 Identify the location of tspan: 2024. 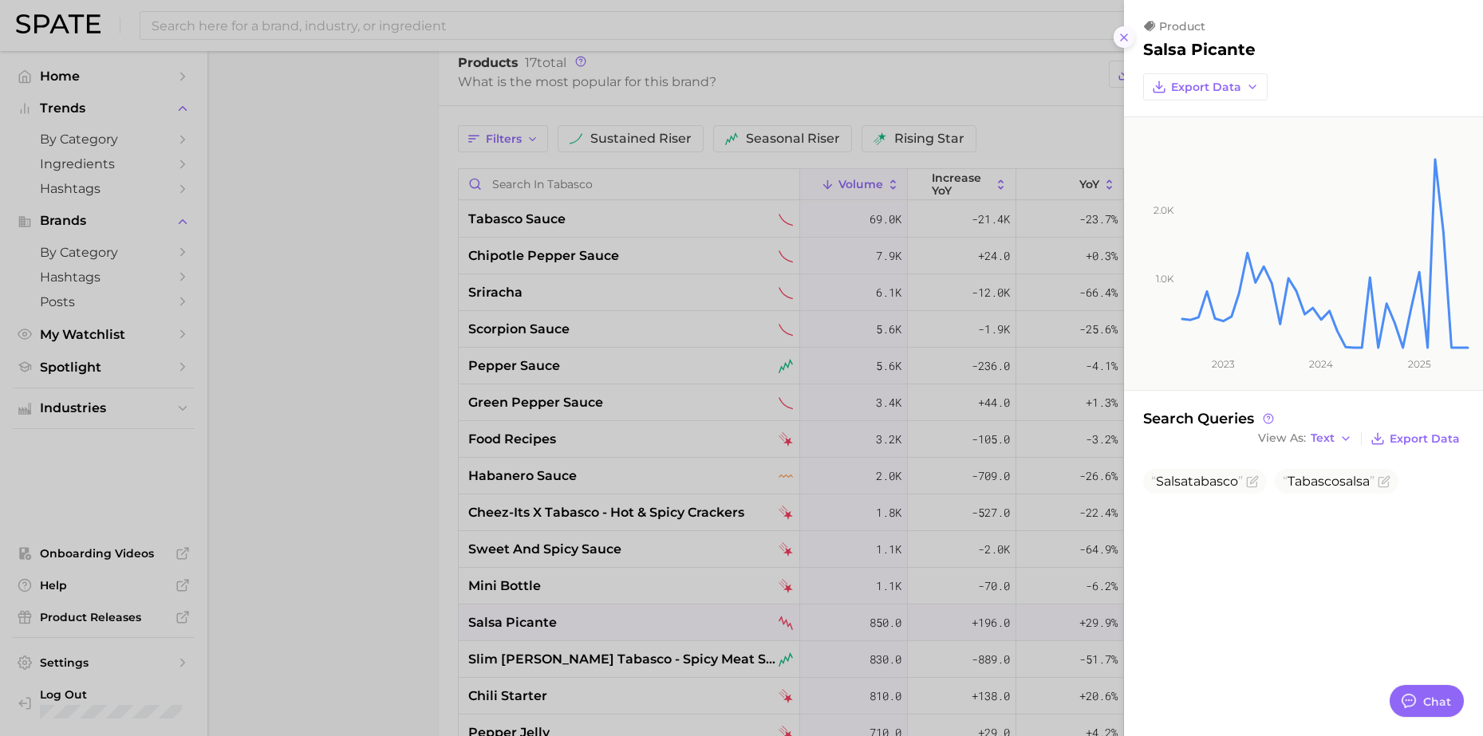
(1321, 364).